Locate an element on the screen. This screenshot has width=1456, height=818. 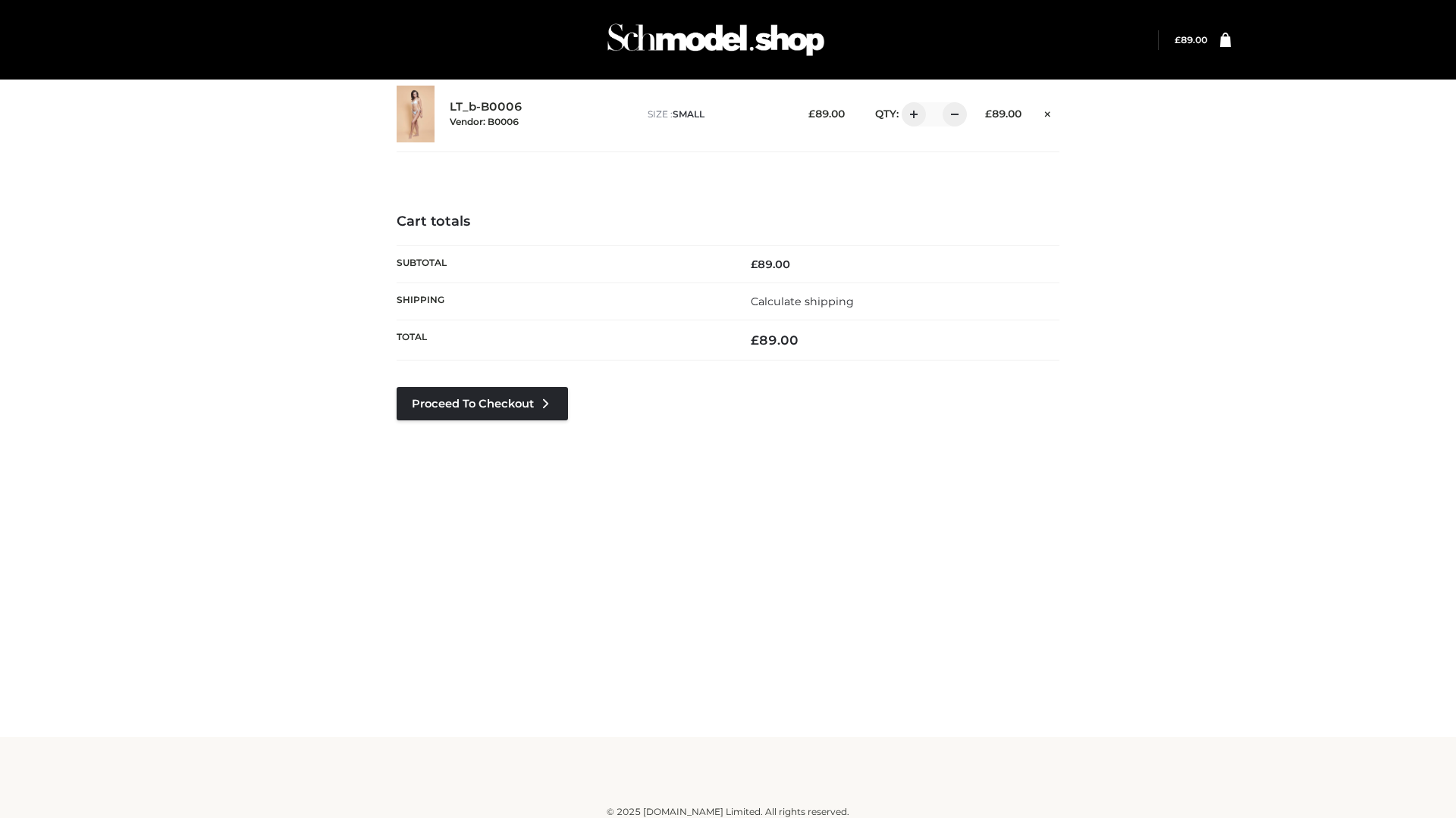
h4: Cart totals is located at coordinates (728, 222).